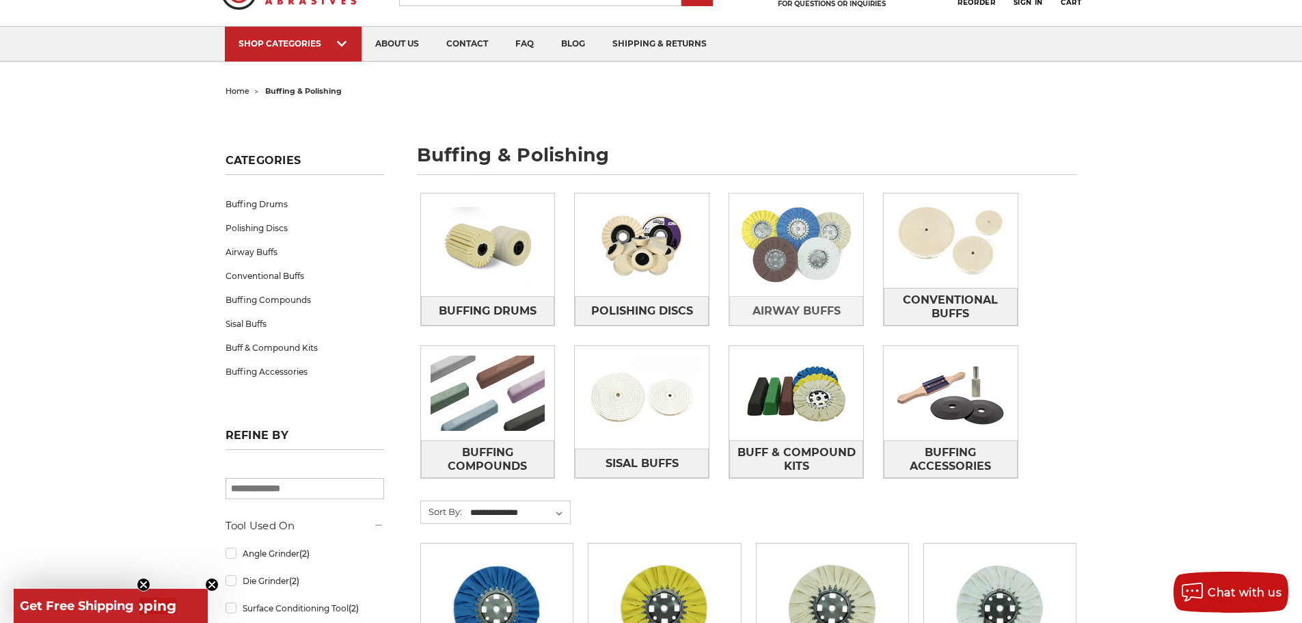  What do you see at coordinates (642, 245) in the screenshot?
I see `img: Polishing Discs` at bounding box center [642, 245].